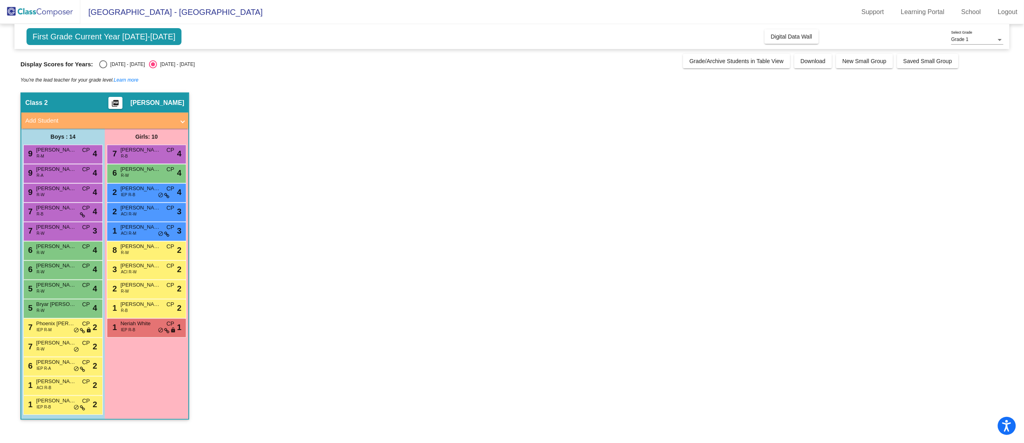 The width and height of the screenshot is (1024, 443). What do you see at coordinates (105, 120) in the screenshot?
I see `mat-expansion-panel-header: Add Student` at bounding box center [105, 120].